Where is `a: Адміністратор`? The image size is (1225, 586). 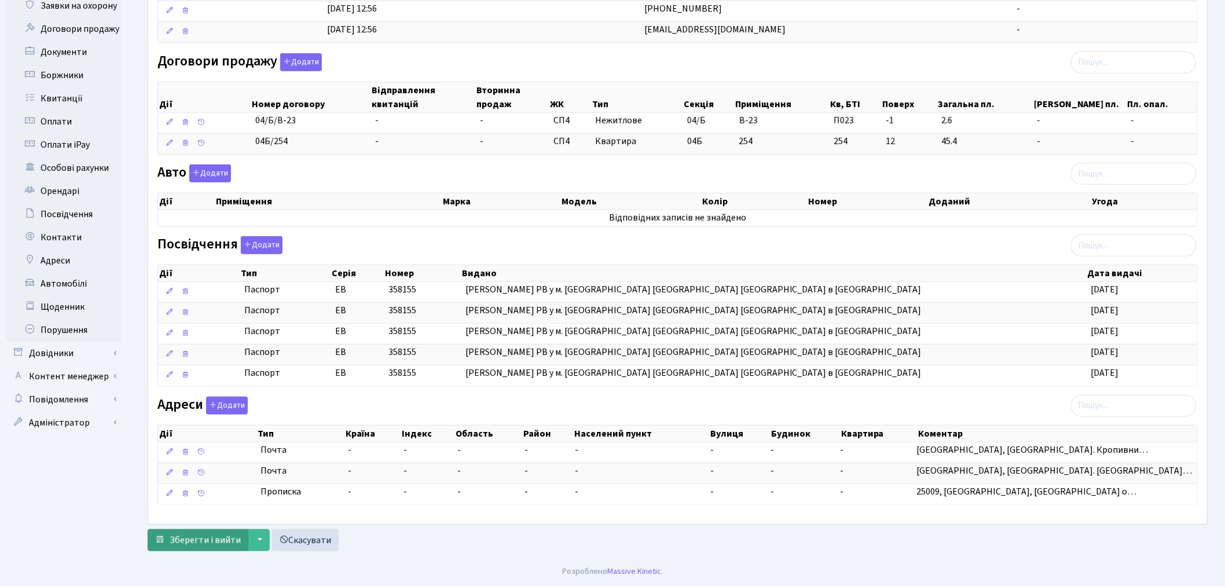
a: Адміністратор is located at coordinates (64, 422).